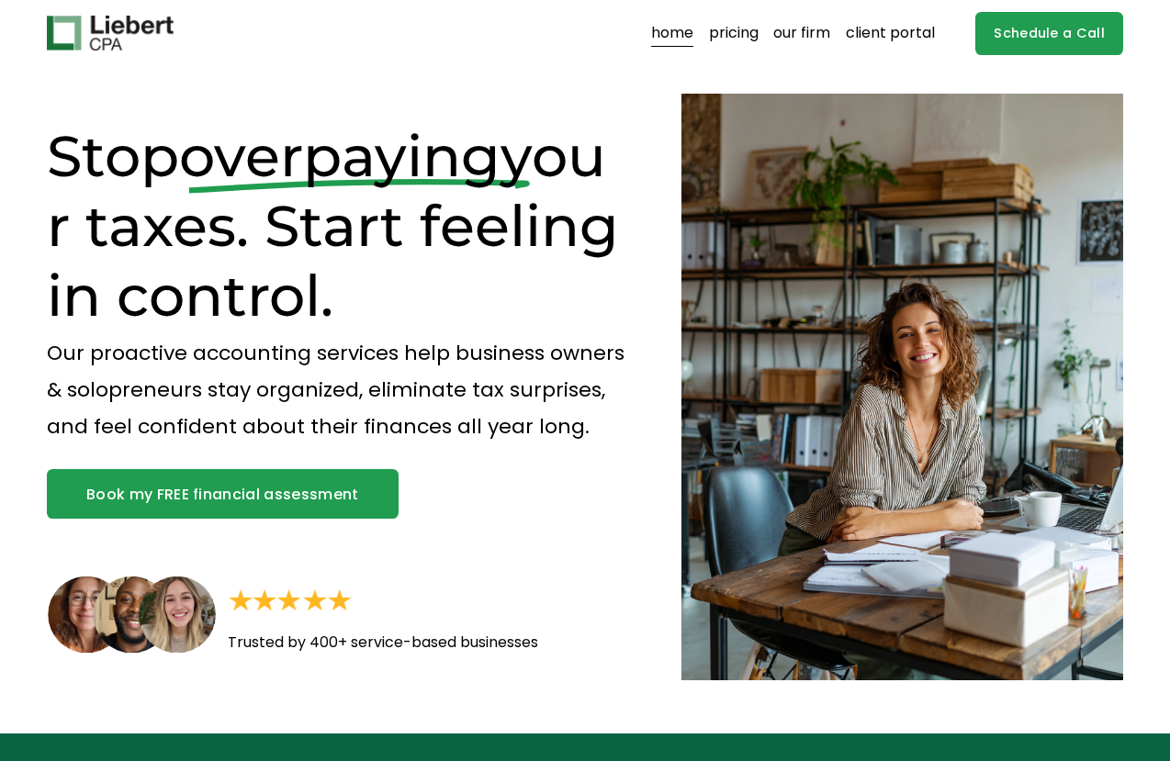 This screenshot has height=761, width=1170. Describe the element at coordinates (734, 33) in the screenshot. I see `a: pricing` at that location.